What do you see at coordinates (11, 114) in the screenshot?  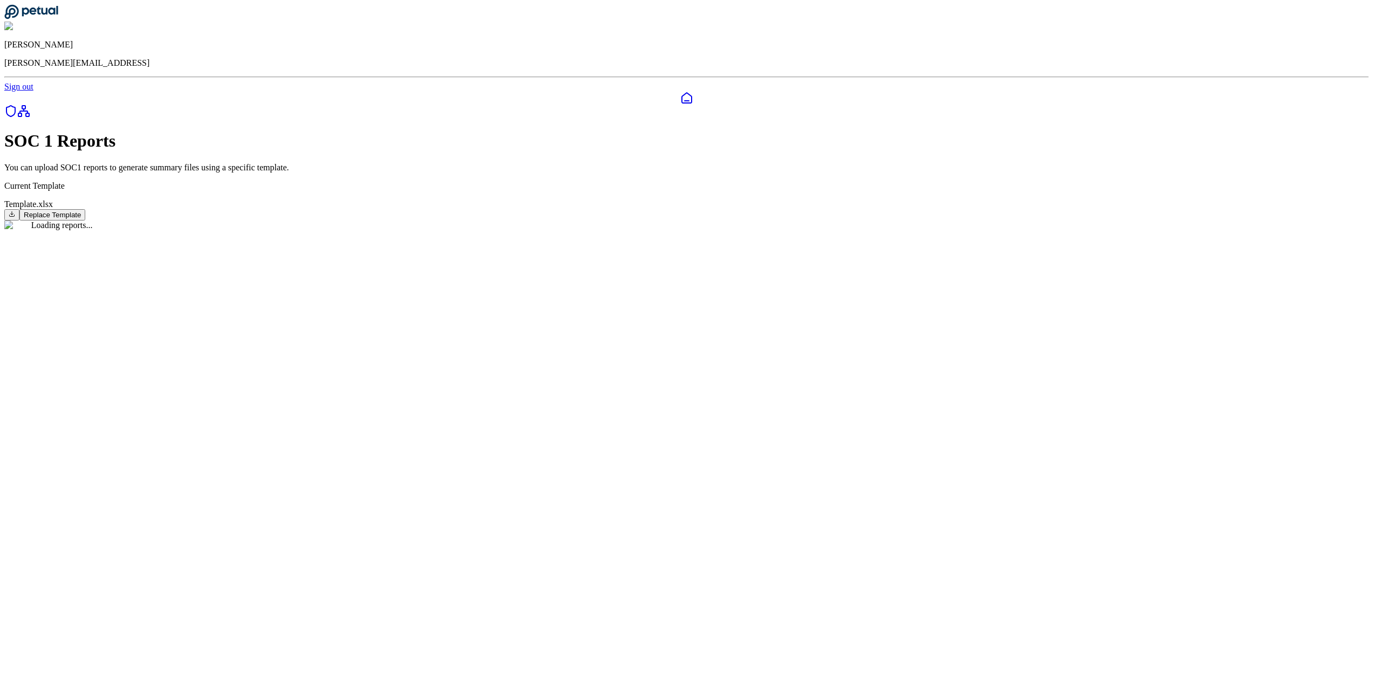 I see `a: SOC` at bounding box center [11, 114].